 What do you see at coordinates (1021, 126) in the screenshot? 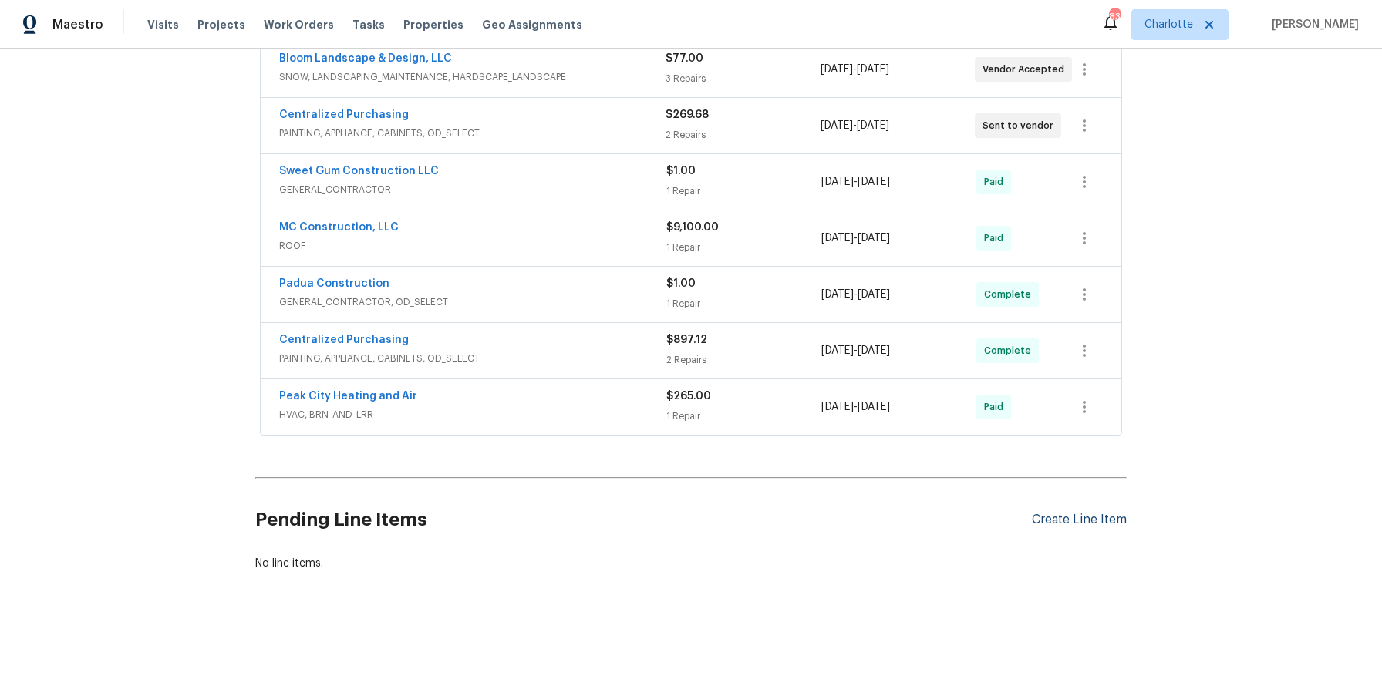
I see `span: Sent to vendor` at bounding box center [1021, 126].